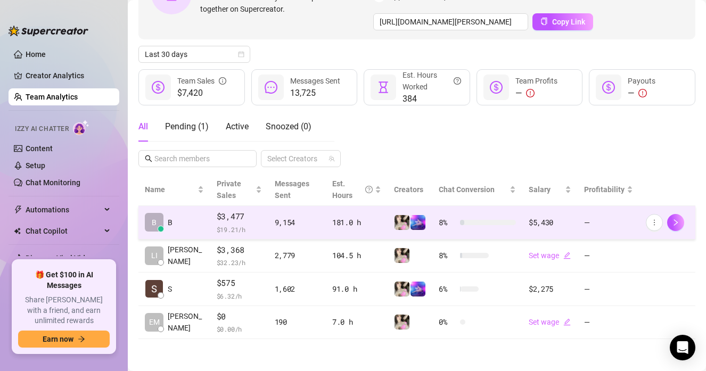  Describe the element at coordinates (550, 223) in the screenshot. I see `div: $5,430` at that location.